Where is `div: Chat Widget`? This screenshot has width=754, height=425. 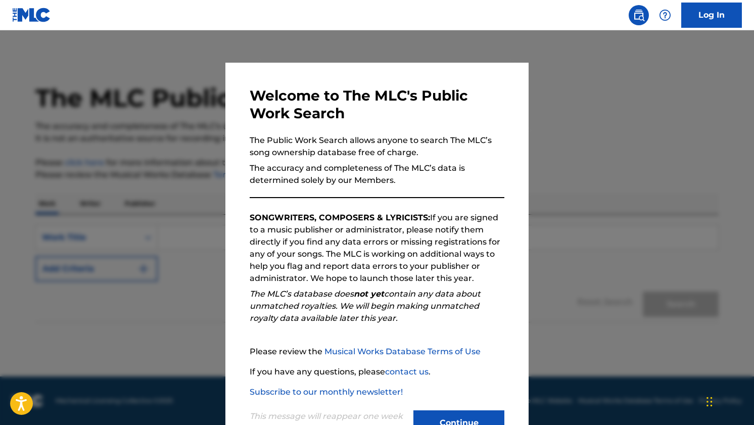 div: Chat Widget is located at coordinates (729, 401).